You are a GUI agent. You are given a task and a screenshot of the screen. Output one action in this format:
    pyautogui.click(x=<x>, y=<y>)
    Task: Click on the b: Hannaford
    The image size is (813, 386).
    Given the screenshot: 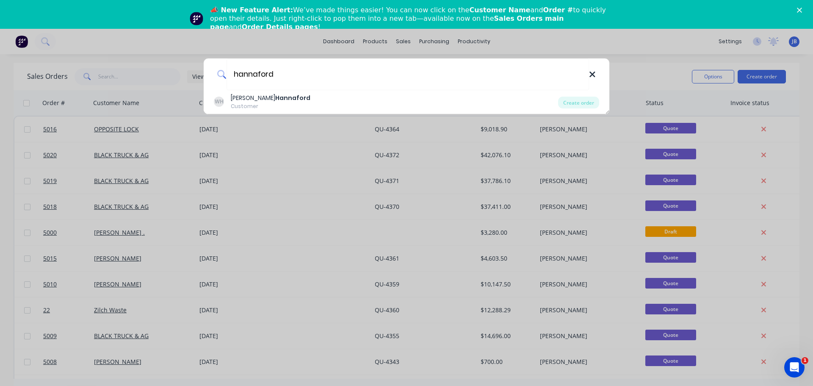 What is the action you would take?
    pyautogui.click(x=293, y=98)
    